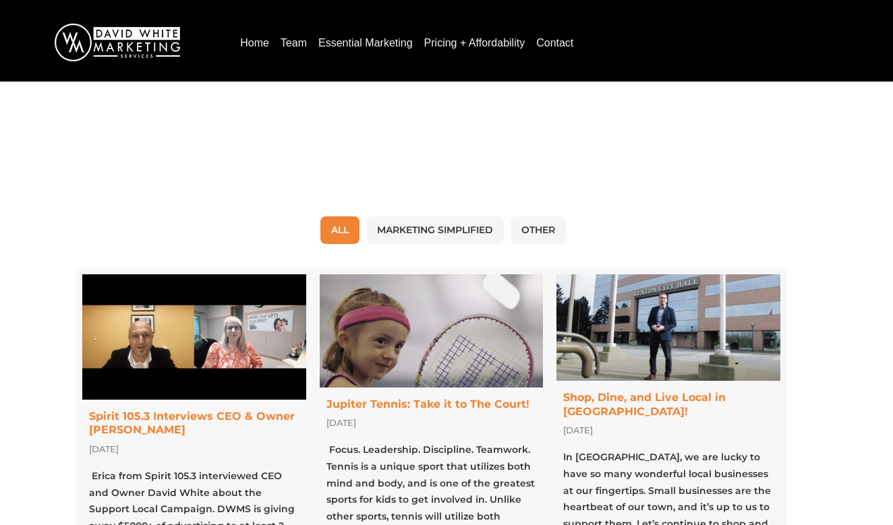 This screenshot has height=525, width=893. What do you see at coordinates (340, 230) in the screenshot?
I see `li: All` at bounding box center [340, 230].